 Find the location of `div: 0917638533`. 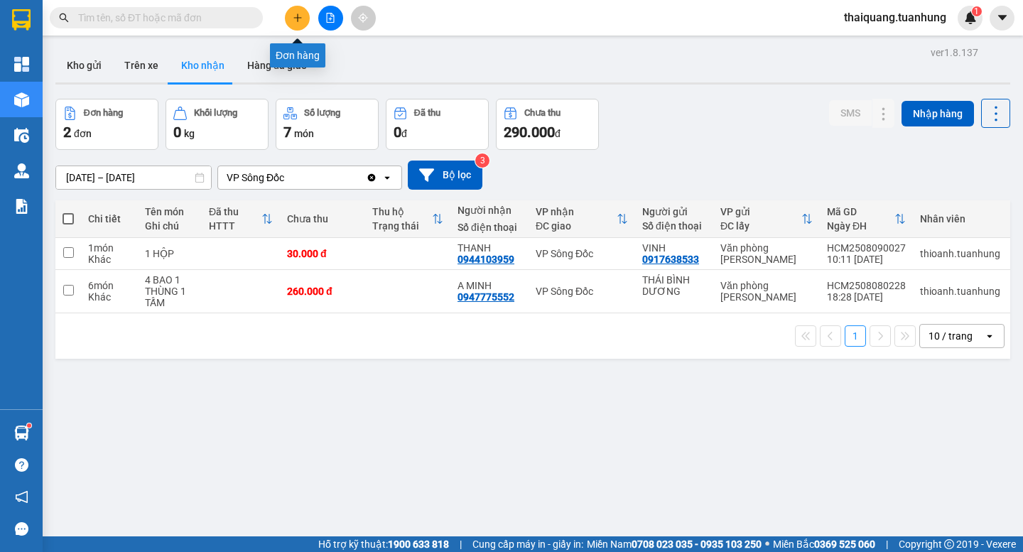

div: 0917638533 is located at coordinates (670, 259).